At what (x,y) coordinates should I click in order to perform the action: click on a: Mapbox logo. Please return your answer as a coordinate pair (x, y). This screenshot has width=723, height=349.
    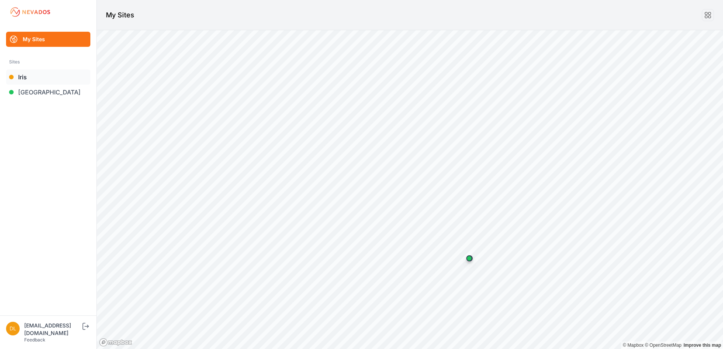
    Looking at the image, I should click on (116, 343).